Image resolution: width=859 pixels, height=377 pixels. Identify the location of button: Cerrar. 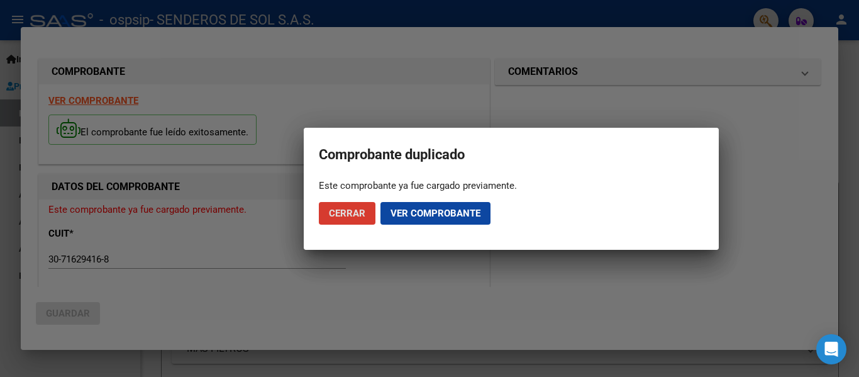
(347, 213).